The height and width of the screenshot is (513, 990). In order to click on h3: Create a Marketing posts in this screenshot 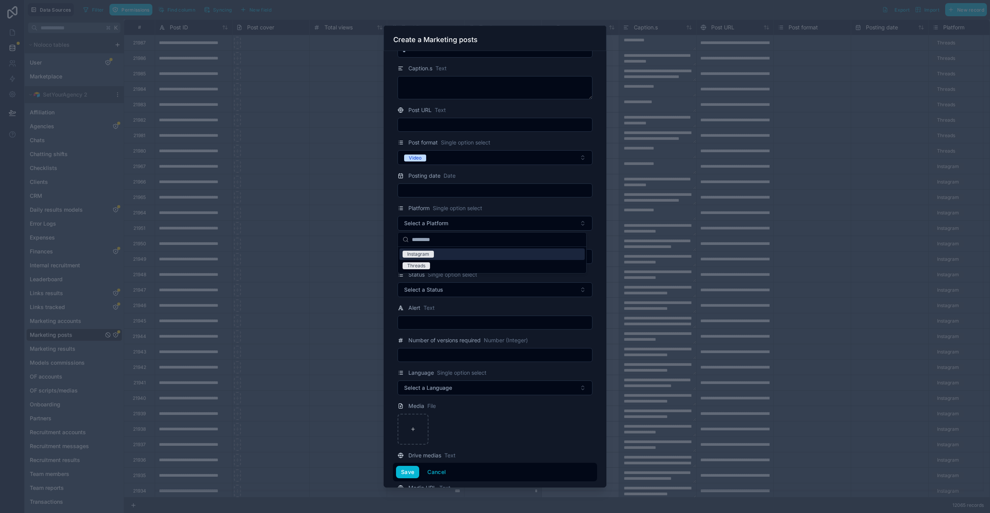, I will do `click(435, 40)`.